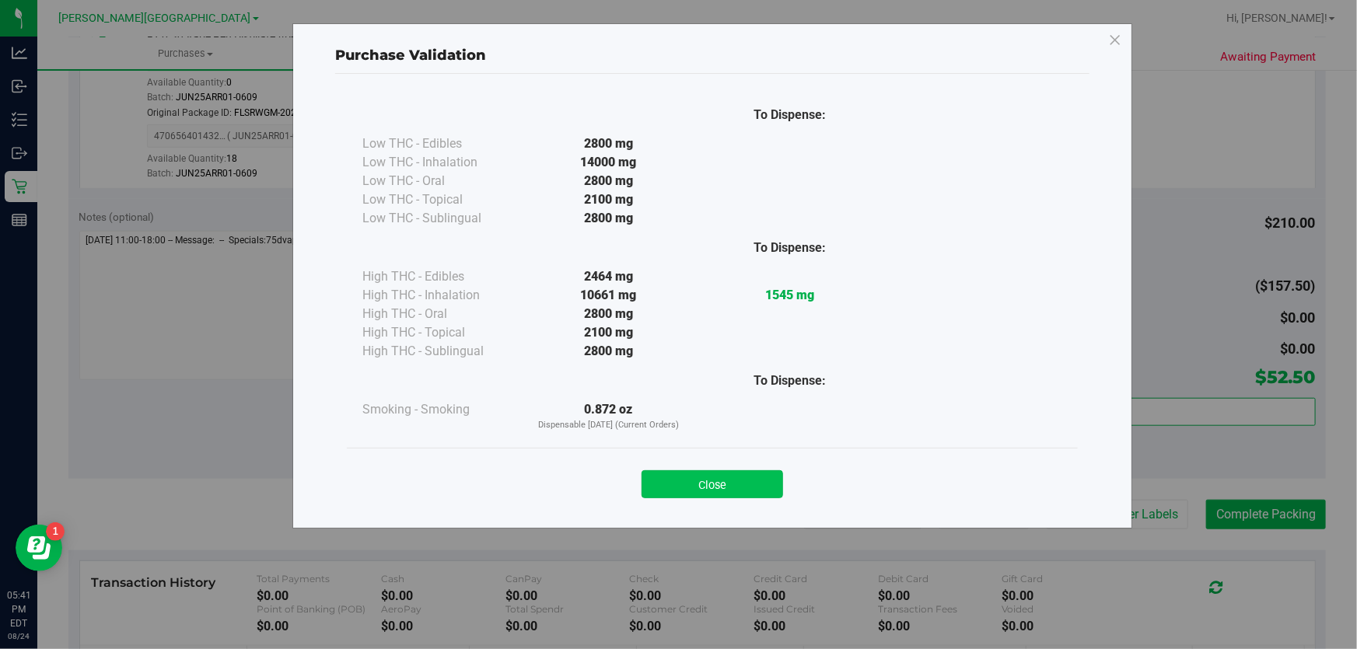  I want to click on span: Purchase Validation, so click(411, 55).